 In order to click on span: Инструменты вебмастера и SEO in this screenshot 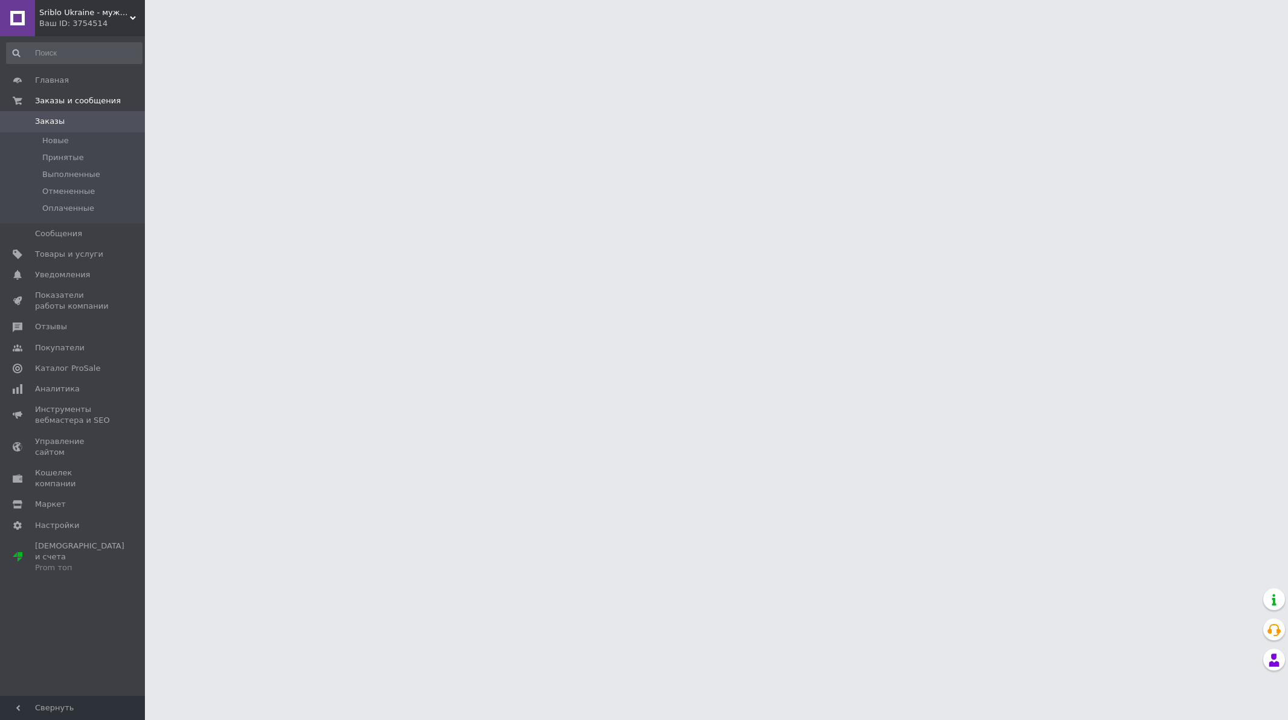, I will do `click(73, 415)`.